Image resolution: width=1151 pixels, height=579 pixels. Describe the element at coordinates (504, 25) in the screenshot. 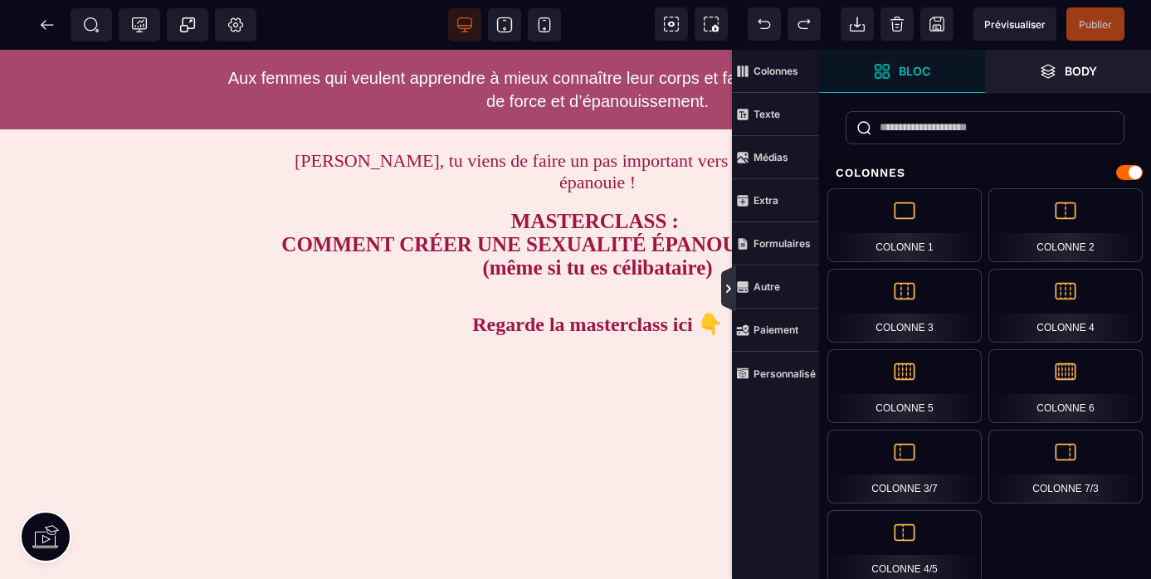

I see `span: Voir tablette` at that location.